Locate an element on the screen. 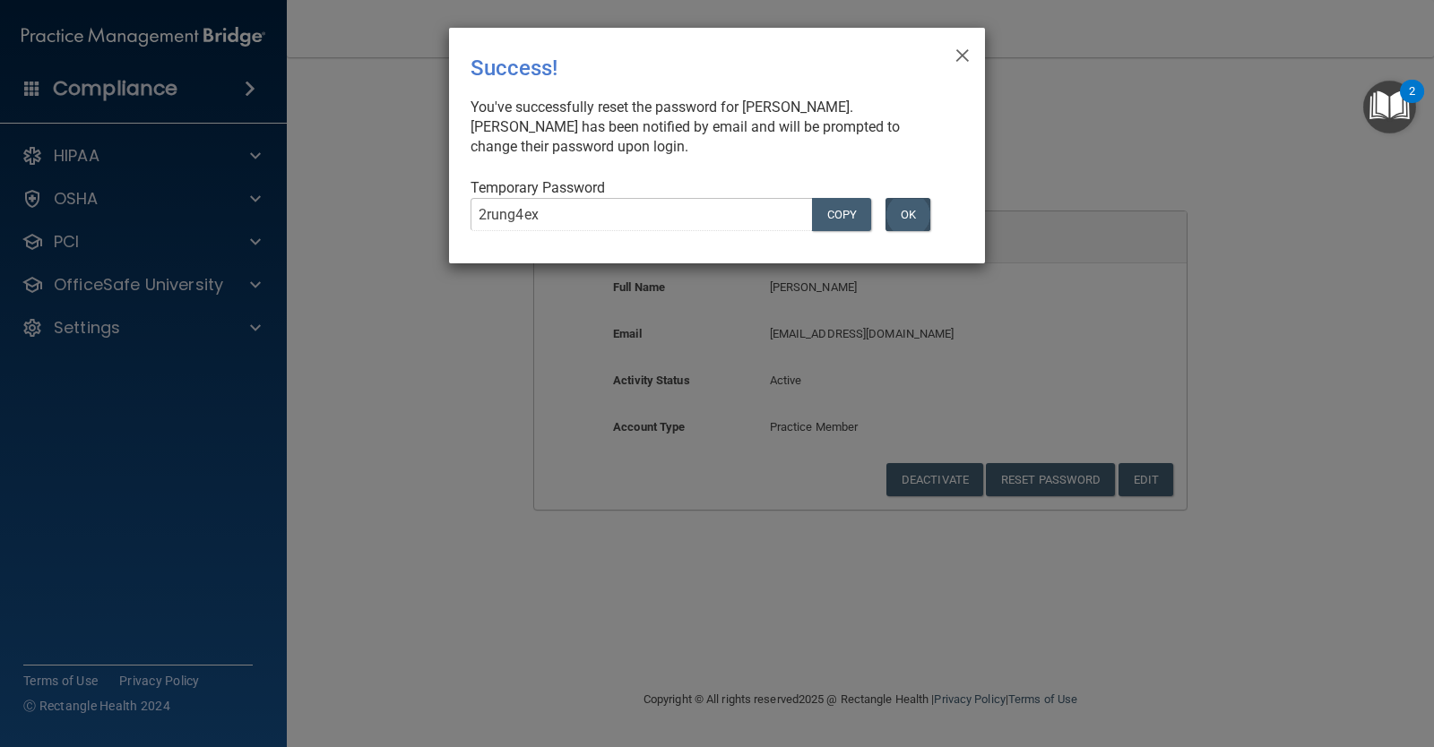  button: OK is located at coordinates (908, 214).